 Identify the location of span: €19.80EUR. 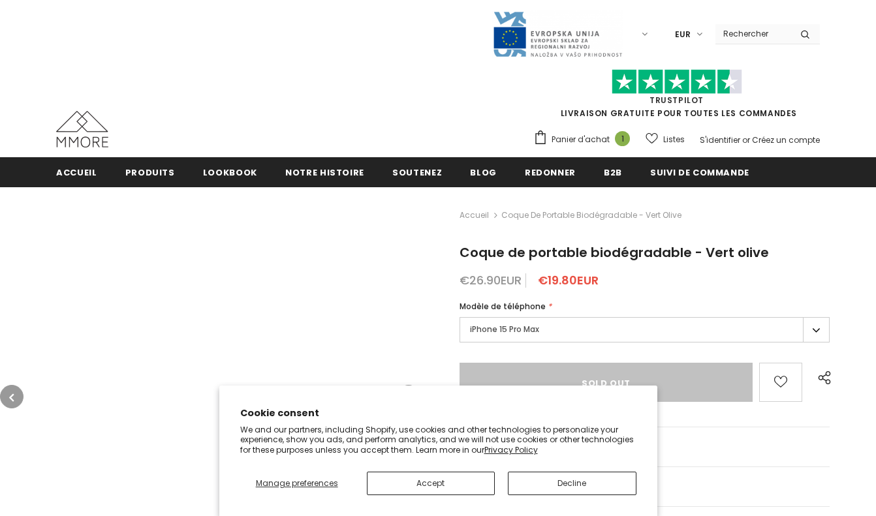
(568, 280).